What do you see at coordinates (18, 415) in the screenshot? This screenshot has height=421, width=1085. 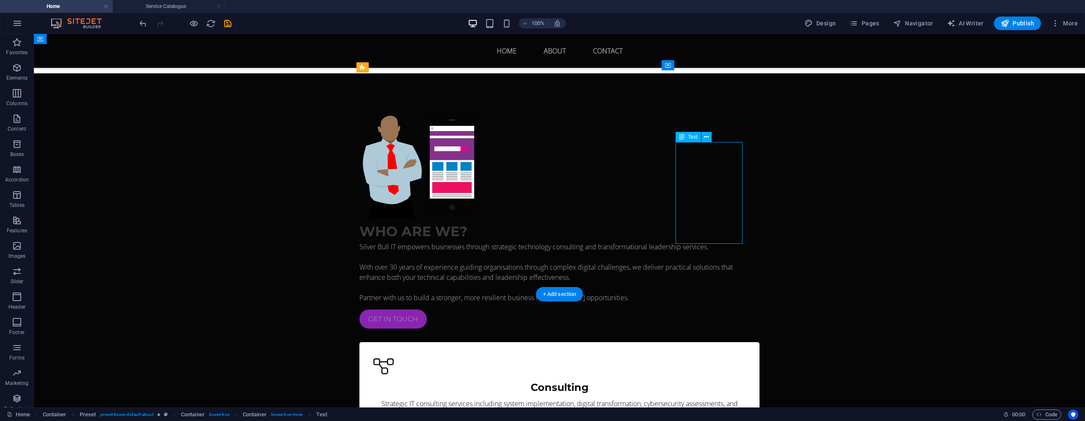 I see `a: Click to cancel selection. Double-click to open Pages` at bounding box center [18, 415].